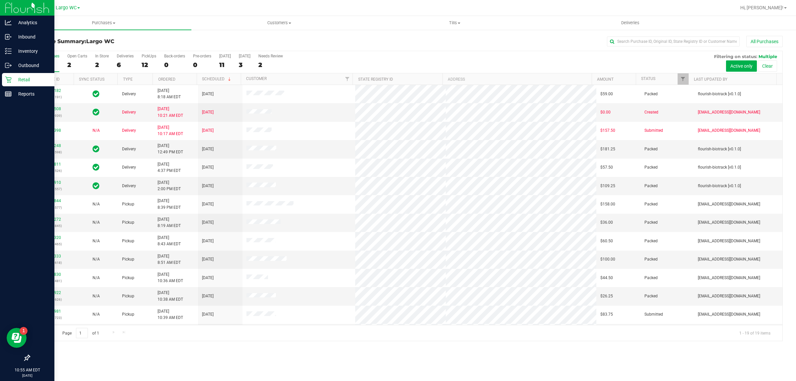 This screenshot has width=796, height=381. I want to click on a: Last Updated By, so click(710, 79).